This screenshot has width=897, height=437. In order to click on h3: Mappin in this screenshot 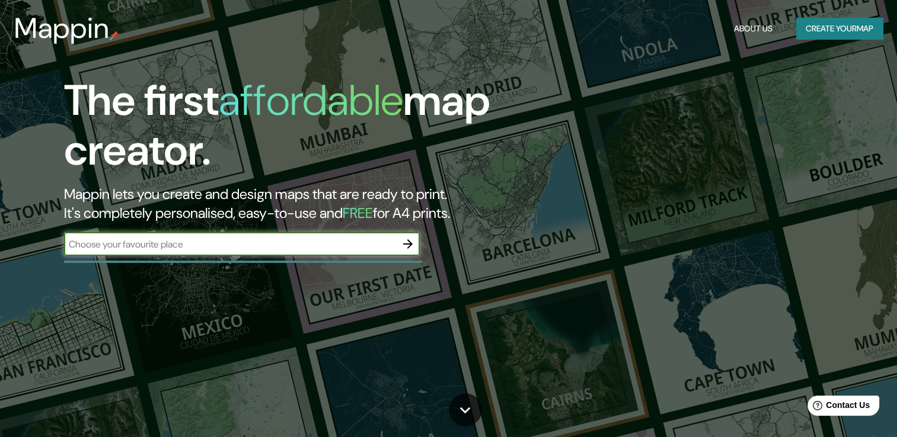, I will do `click(62, 28)`.